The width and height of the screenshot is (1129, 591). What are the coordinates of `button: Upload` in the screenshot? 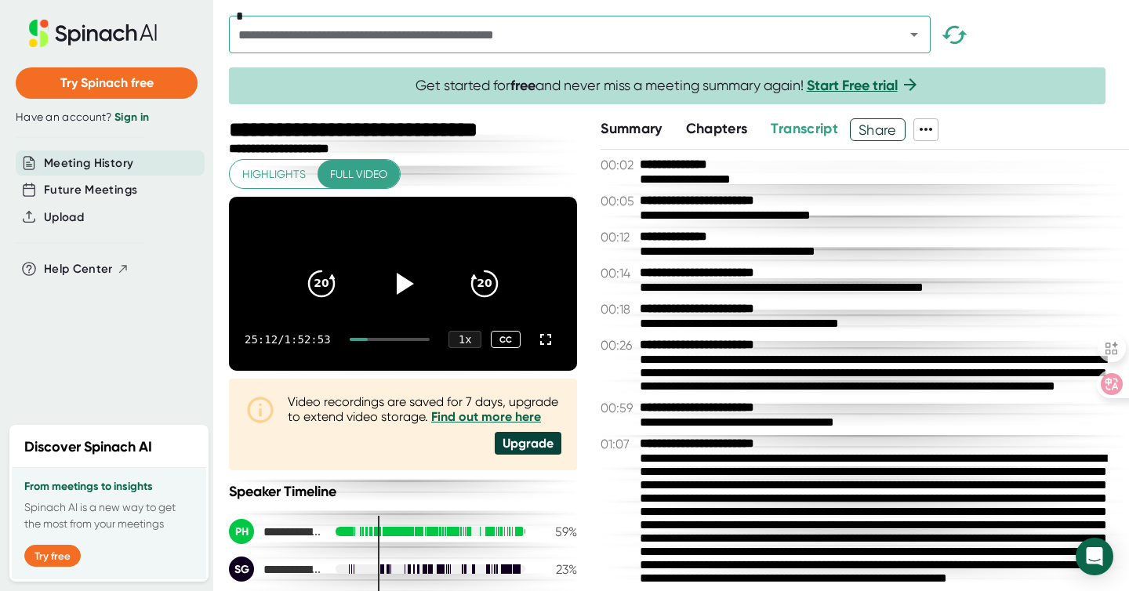 It's located at (64, 217).